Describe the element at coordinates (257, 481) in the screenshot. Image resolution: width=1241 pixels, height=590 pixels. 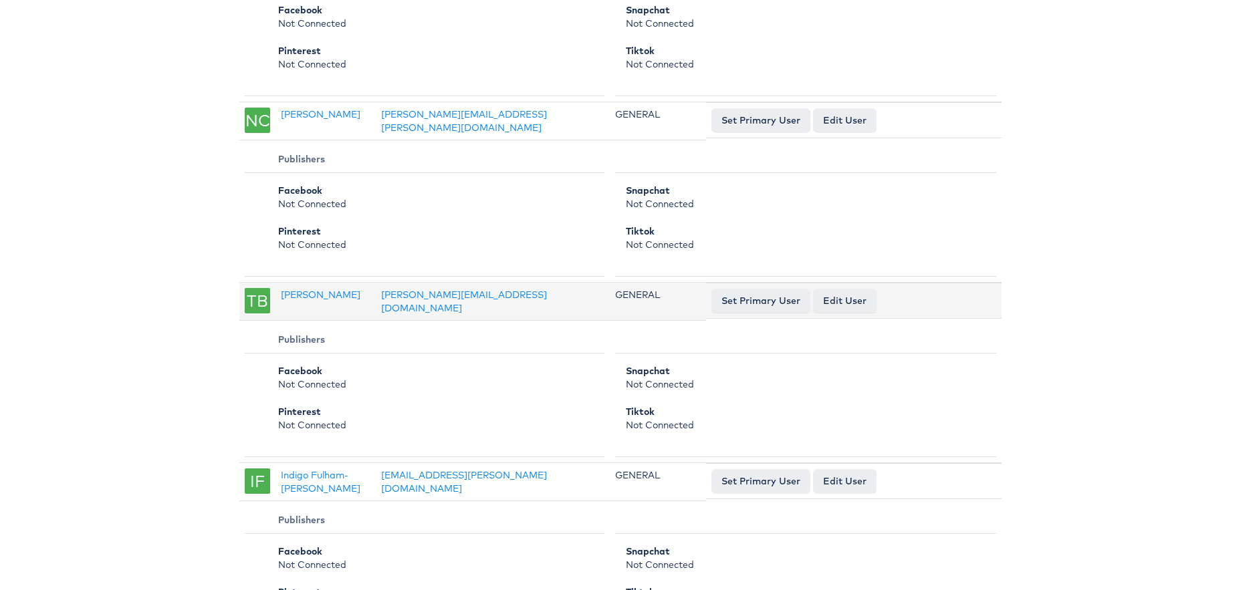
I see `div: IF` at that location.